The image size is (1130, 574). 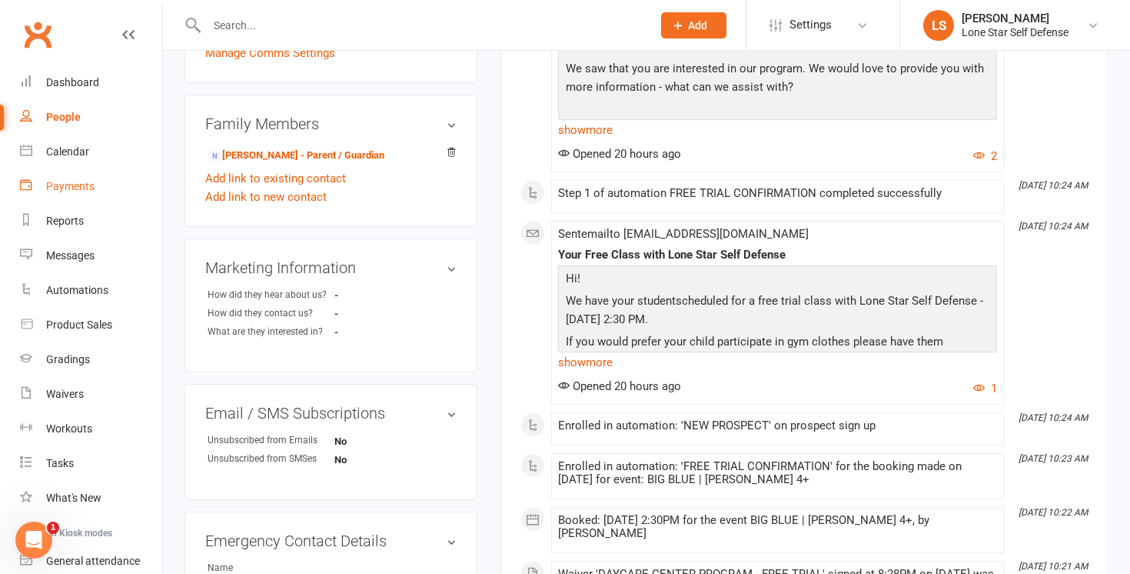 What do you see at coordinates (271, 294) in the screenshot?
I see `div: How did they hear about us?` at bounding box center [271, 294].